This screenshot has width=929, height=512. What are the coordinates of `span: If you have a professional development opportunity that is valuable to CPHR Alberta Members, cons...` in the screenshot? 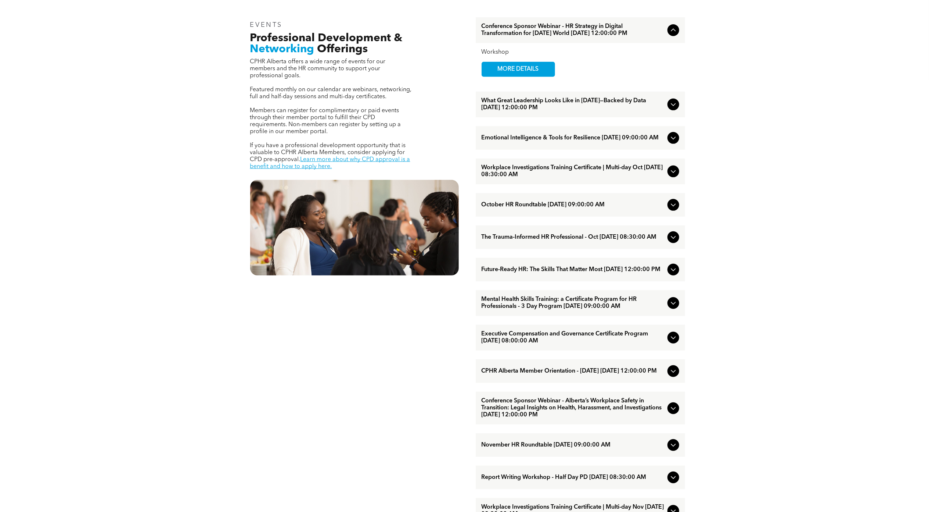 It's located at (328, 152).